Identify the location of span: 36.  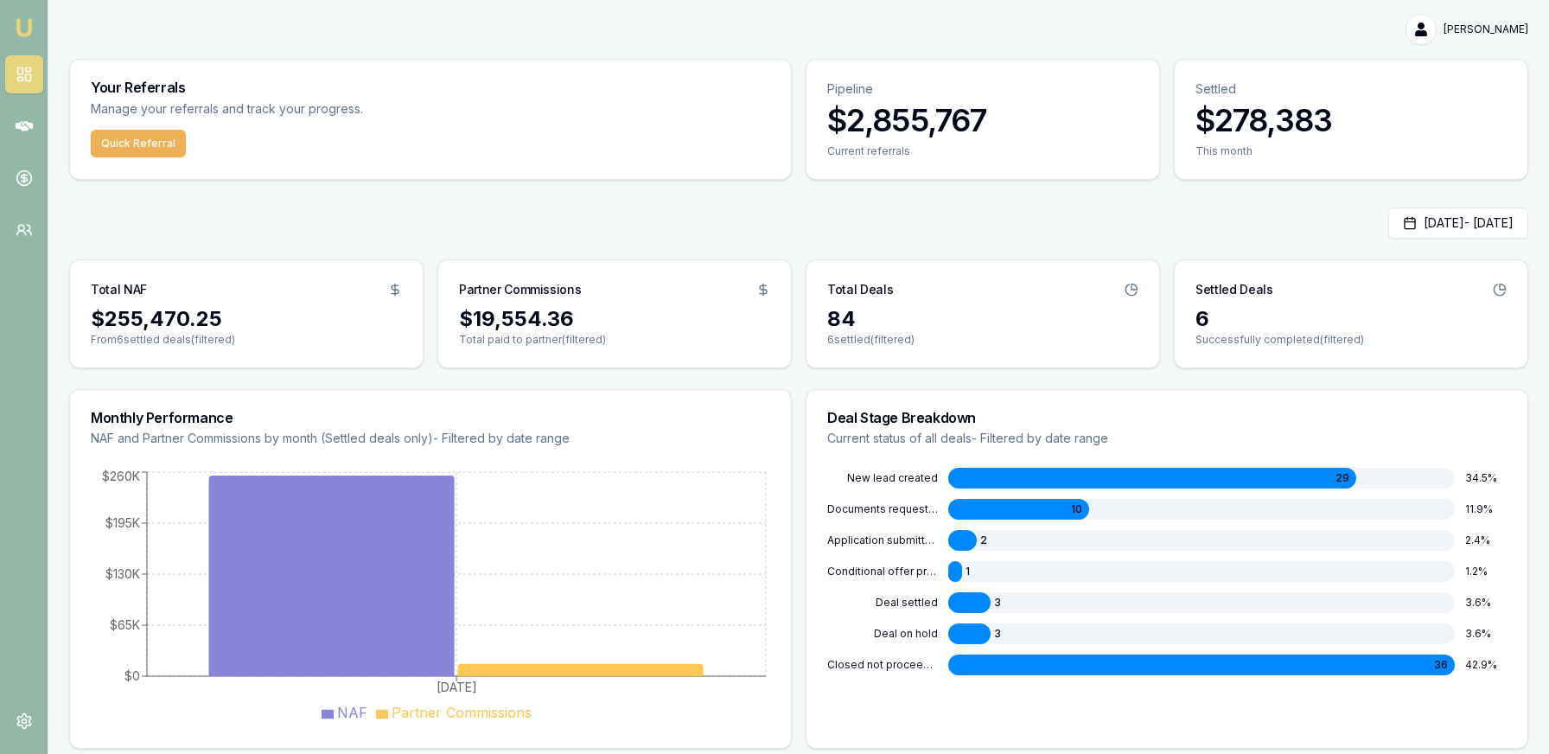
(1441, 665).